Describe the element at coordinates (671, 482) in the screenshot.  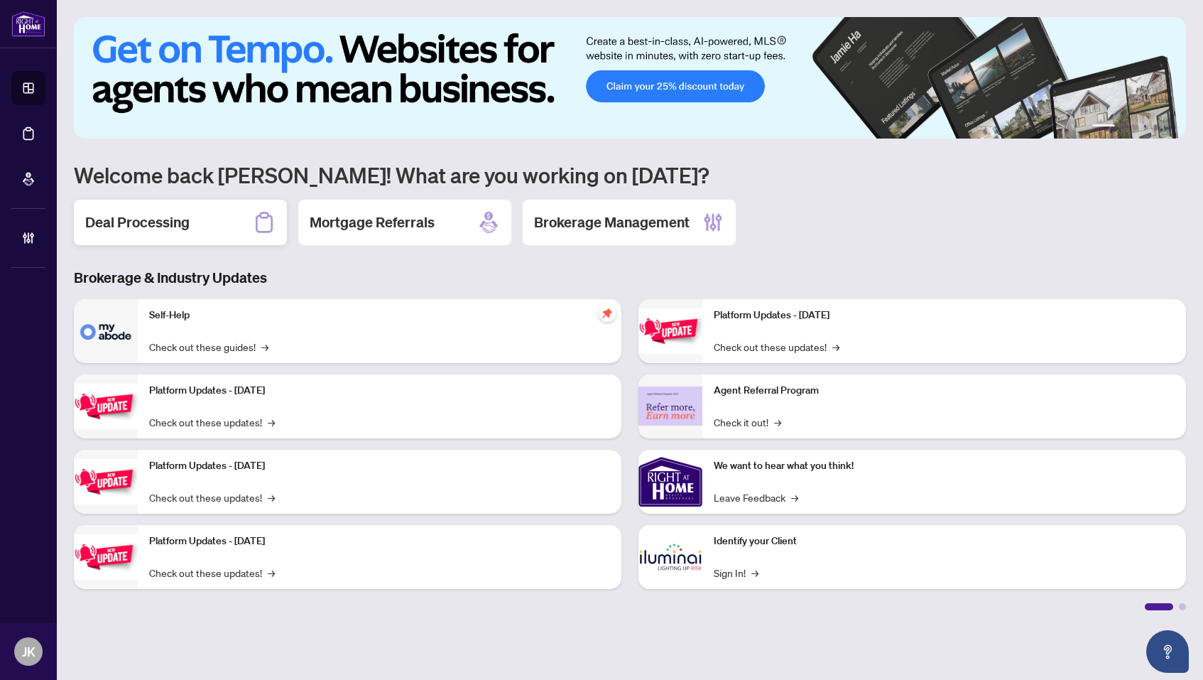
I see `img: We want to hear what you think!` at that location.